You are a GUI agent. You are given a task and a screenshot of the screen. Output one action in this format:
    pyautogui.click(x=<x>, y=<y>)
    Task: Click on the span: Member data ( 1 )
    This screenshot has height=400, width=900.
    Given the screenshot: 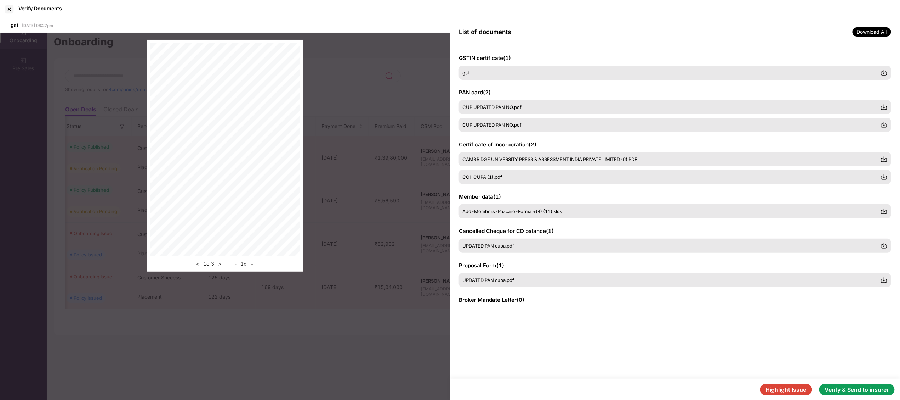 What is the action you would take?
    pyautogui.click(x=480, y=196)
    